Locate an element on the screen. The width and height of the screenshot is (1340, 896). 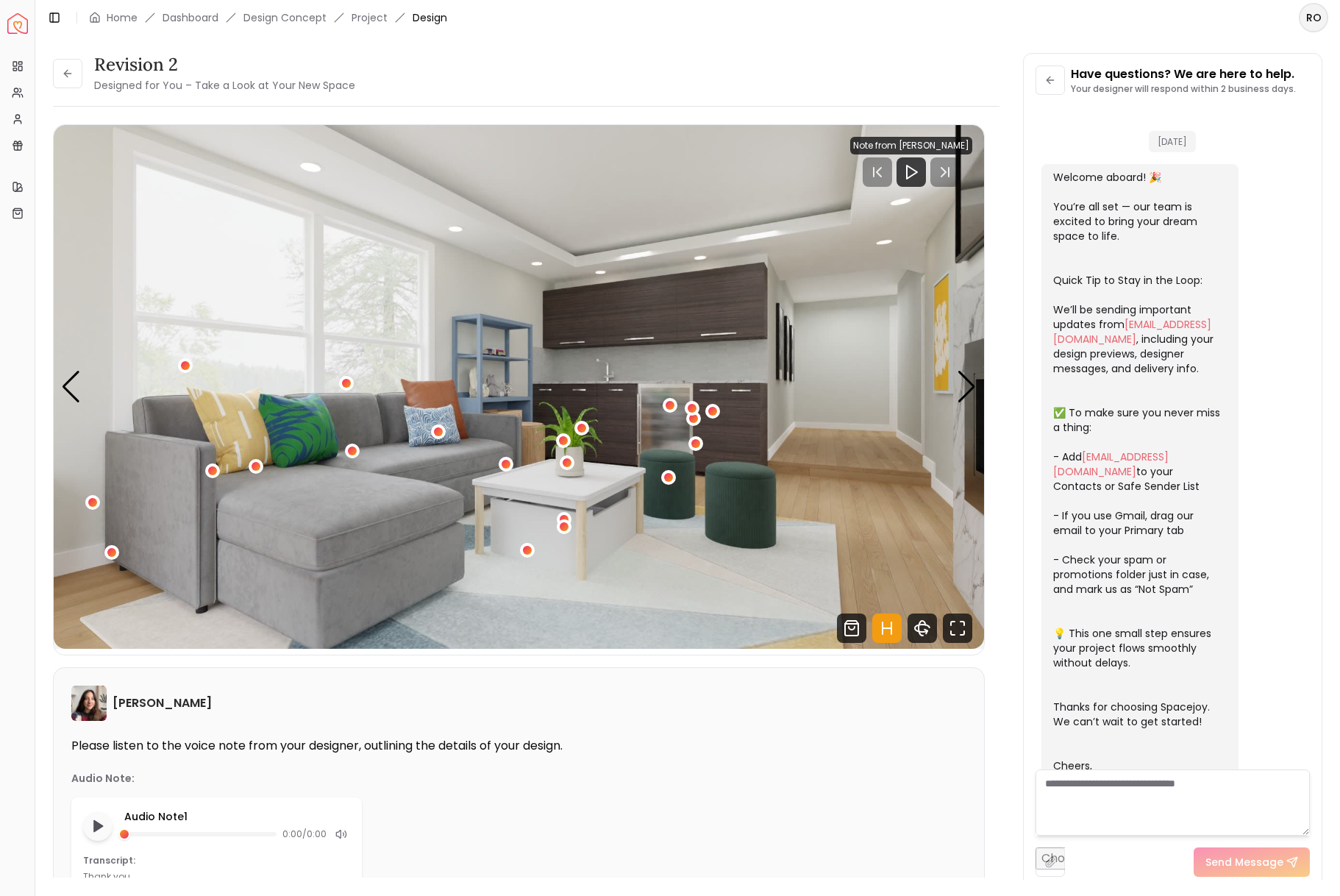
a: Spacejoy is located at coordinates (17, 24).